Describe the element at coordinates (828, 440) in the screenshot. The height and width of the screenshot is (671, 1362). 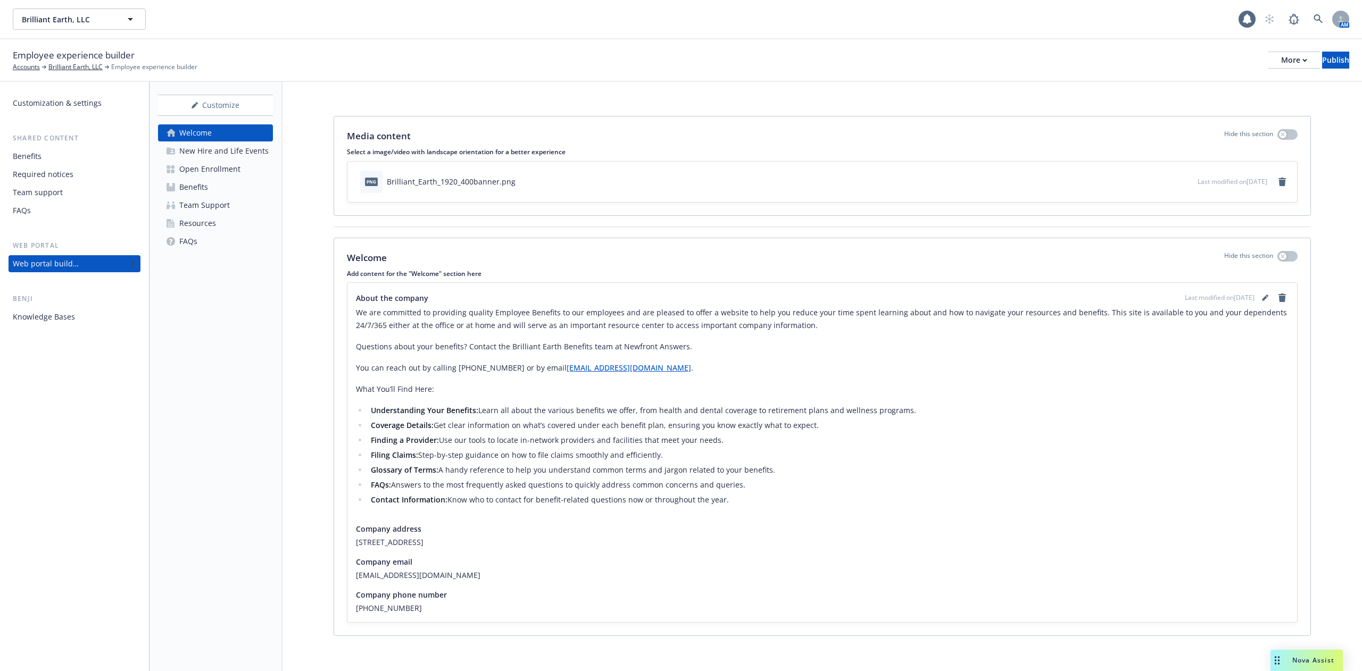
I see `li: Use our tools to locate in-network providers and facilities that meet your needs.` at that location.